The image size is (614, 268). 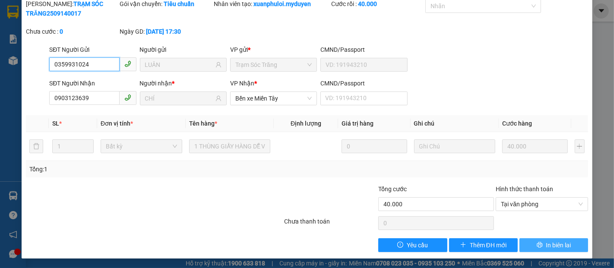 I want to click on div: VP gửi, so click(x=273, y=50).